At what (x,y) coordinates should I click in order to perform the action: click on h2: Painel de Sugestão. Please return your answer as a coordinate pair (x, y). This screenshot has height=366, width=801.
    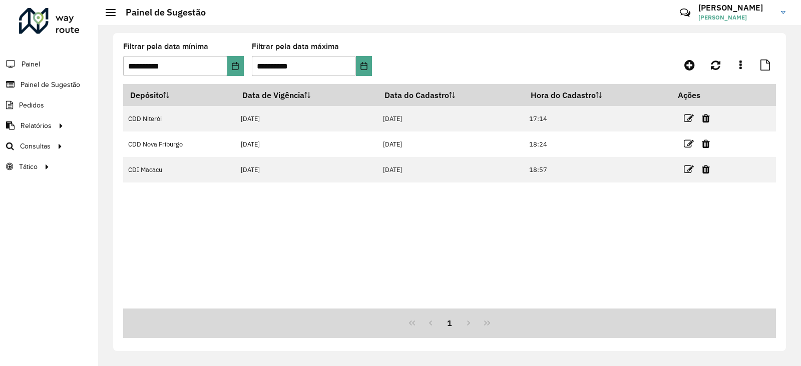
    Looking at the image, I should click on (161, 13).